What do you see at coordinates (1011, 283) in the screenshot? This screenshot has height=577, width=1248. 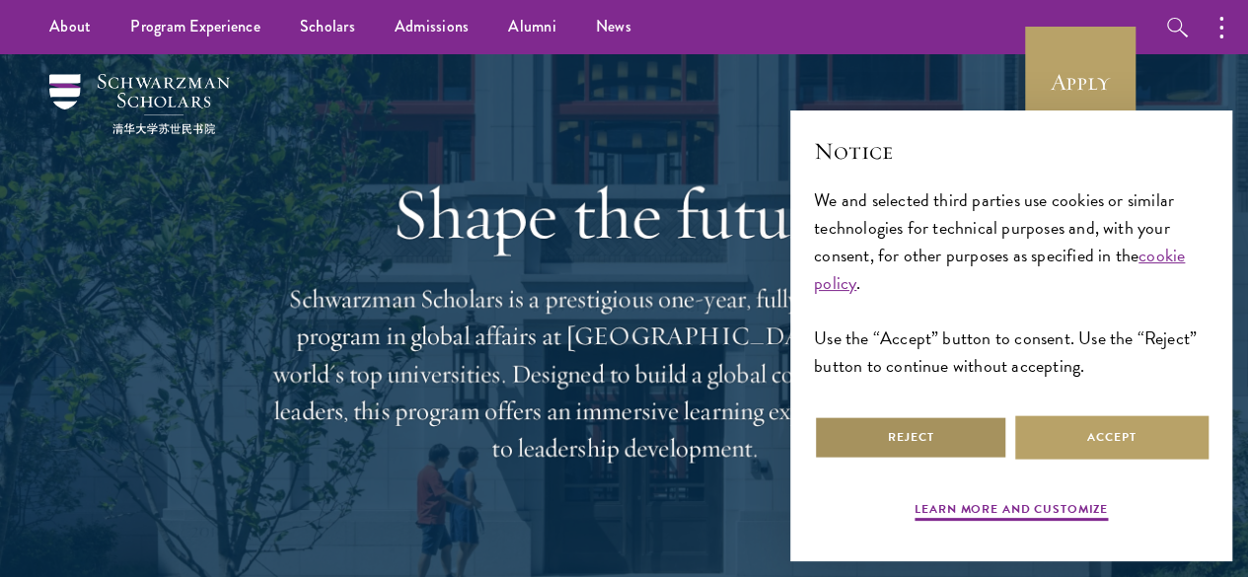 I see `div: We and selected third parties use cookies or similar technologies for technical purposes and, wit...` at bounding box center [1011, 283].